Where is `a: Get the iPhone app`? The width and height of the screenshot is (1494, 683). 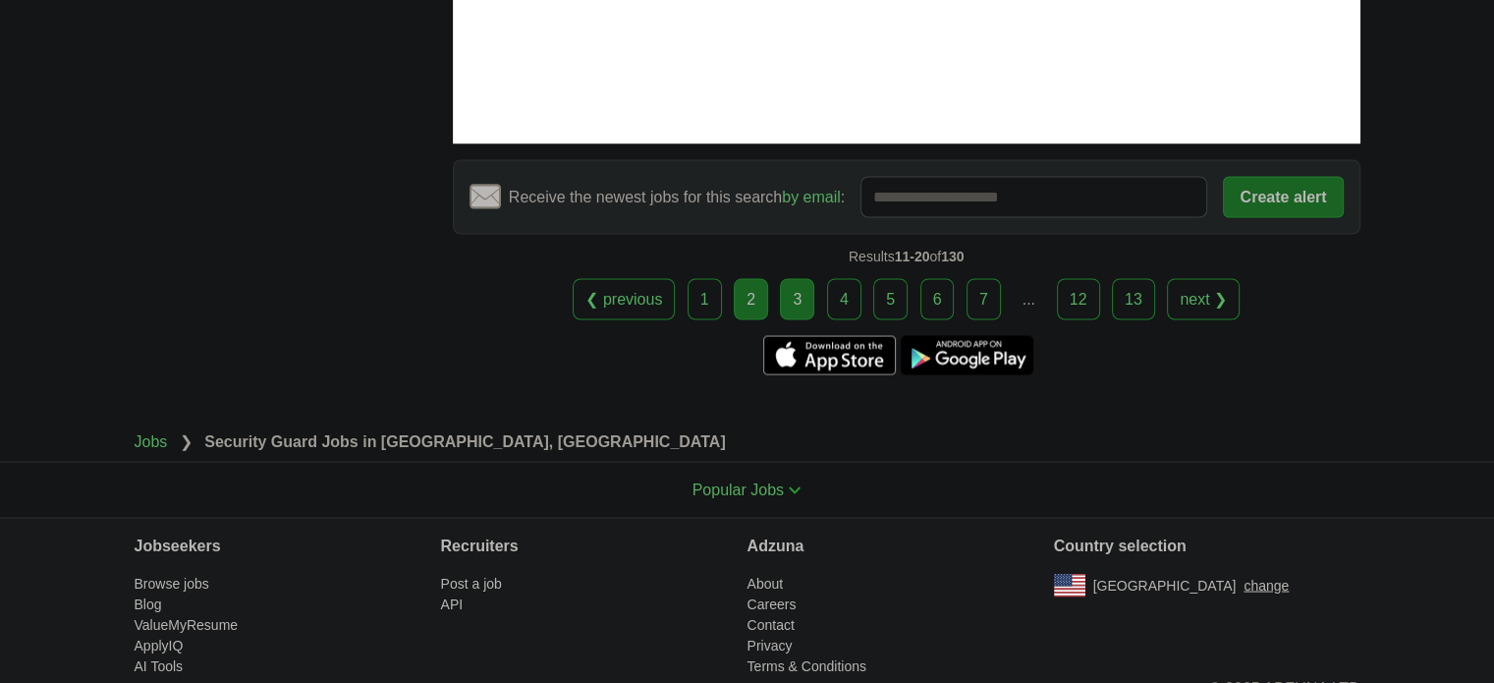
a: Get the iPhone app is located at coordinates (829, 355).